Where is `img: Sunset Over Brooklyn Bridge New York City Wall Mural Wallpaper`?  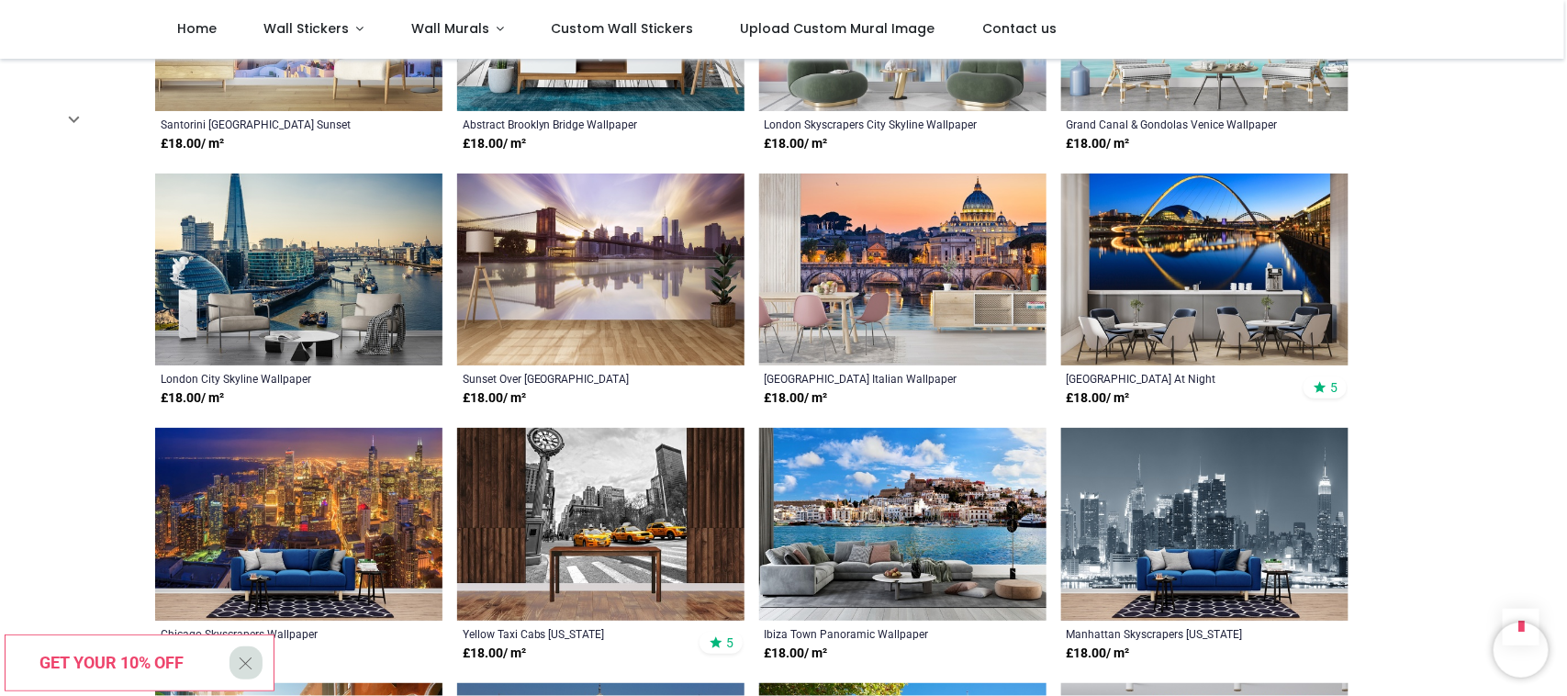 img: Sunset Over Brooklyn Bridge New York City Wall Mural Wallpaper is located at coordinates (600, 270).